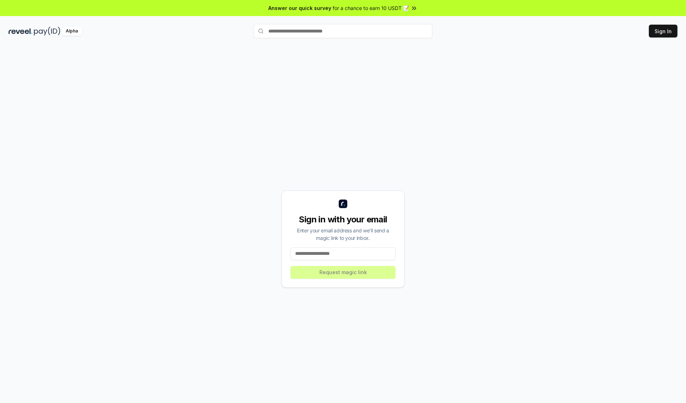 This screenshot has height=403, width=686. What do you see at coordinates (343, 234) in the screenshot?
I see `div: Enter your email address and we’ll send a magic link to your inbox.` at bounding box center [343, 234].